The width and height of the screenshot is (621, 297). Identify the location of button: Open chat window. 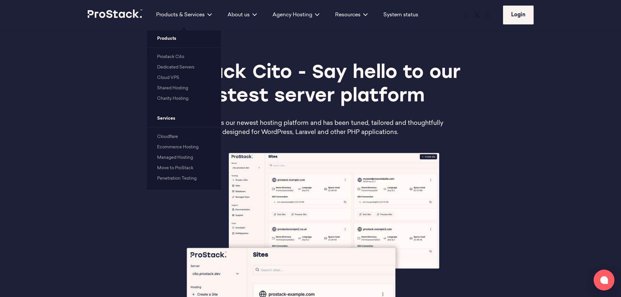
(605, 280).